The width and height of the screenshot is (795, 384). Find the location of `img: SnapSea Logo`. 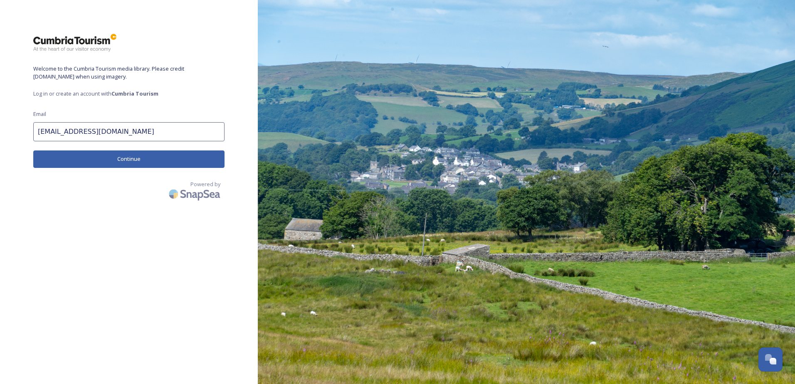

img: SnapSea Logo is located at coordinates (195, 194).